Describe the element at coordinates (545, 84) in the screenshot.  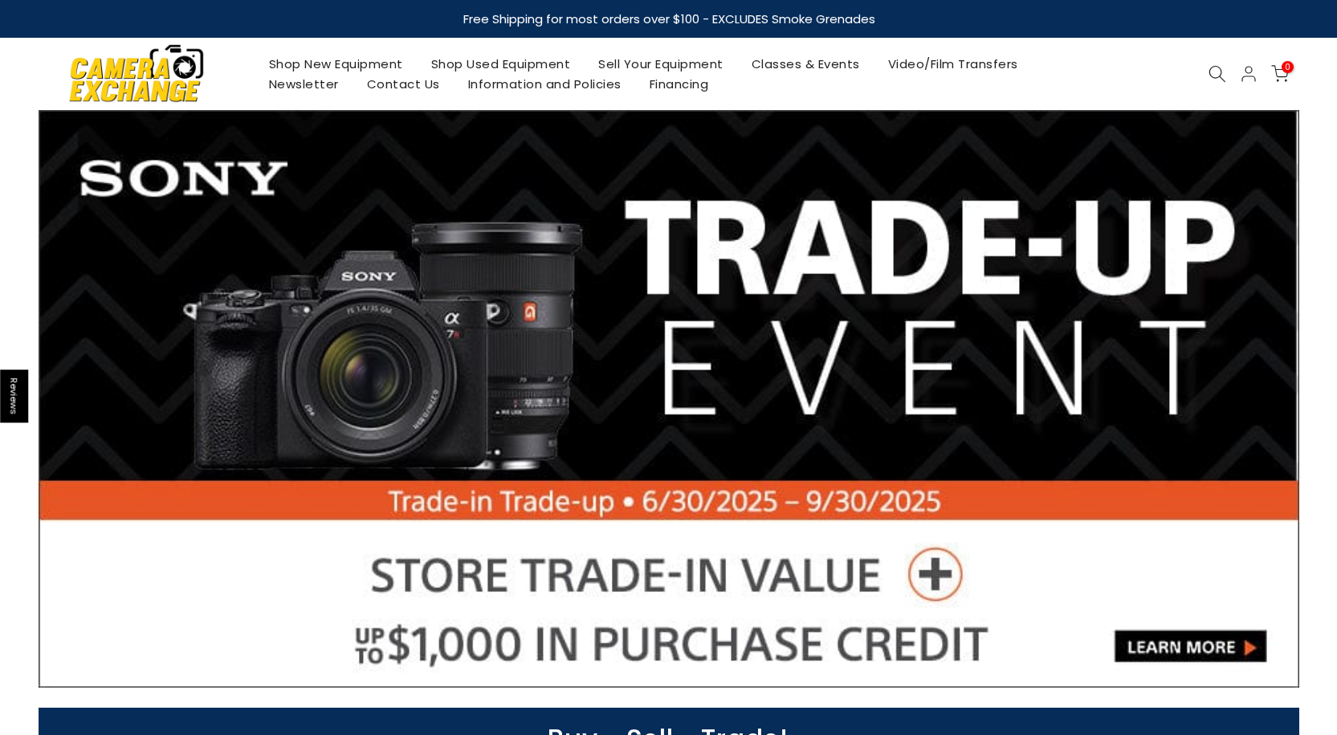
I see `a: Information and Policies` at that location.